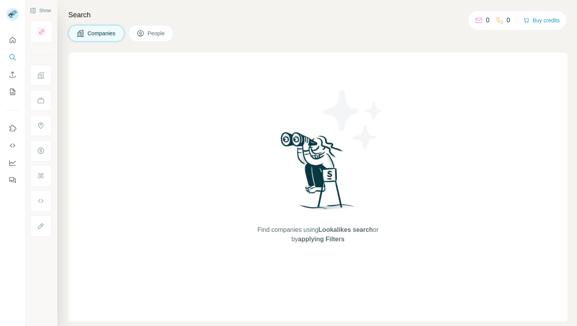 This screenshot has width=577, height=326. Describe the element at coordinates (13, 180) in the screenshot. I see `button: Feedback` at that location.